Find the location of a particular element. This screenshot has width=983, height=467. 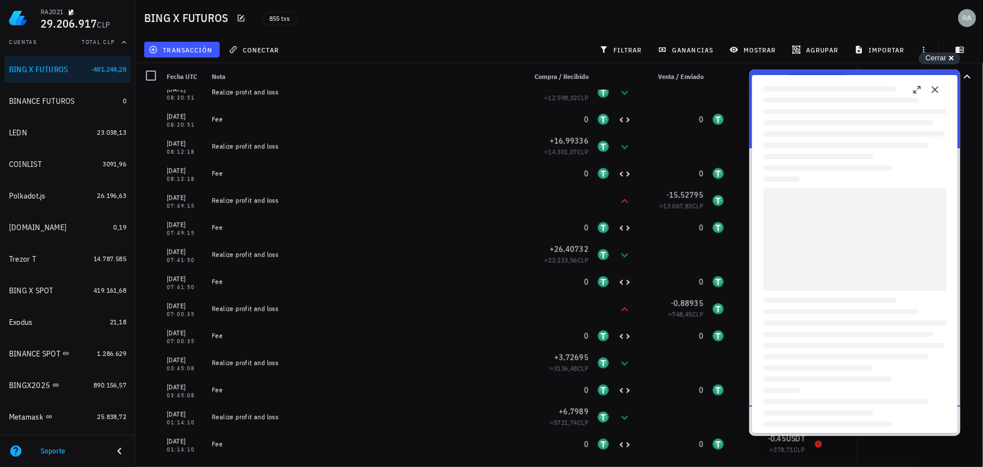

div: 07:00:35 is located at coordinates (185, 314).